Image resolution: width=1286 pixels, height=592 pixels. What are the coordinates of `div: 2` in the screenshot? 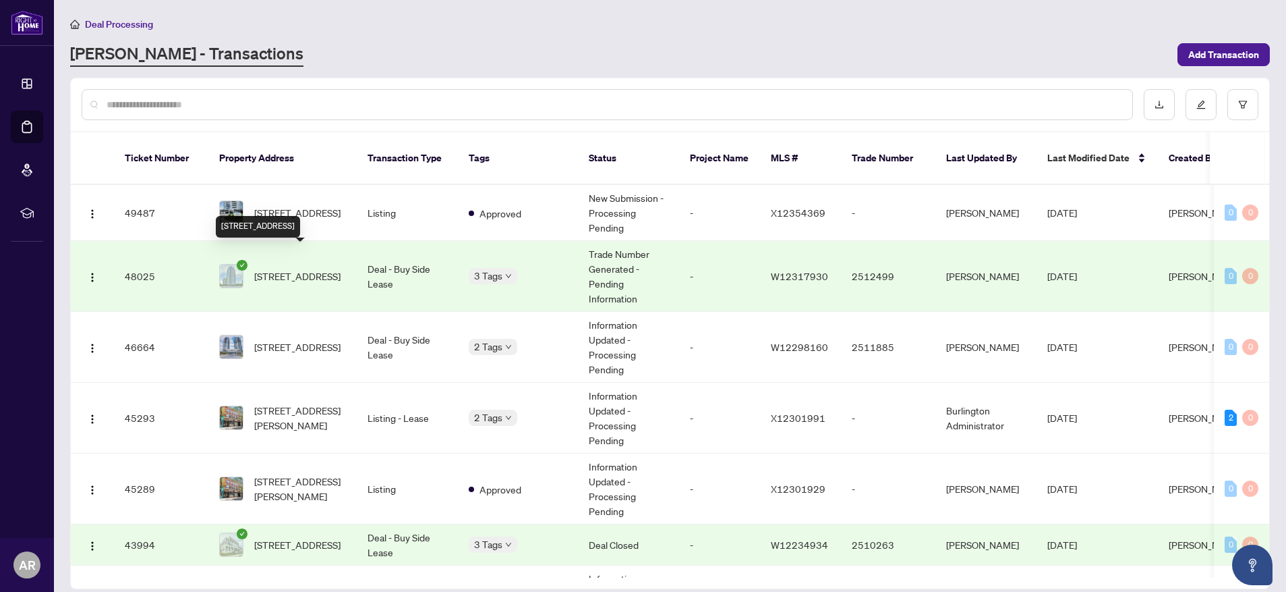 It's located at (1231, 418).